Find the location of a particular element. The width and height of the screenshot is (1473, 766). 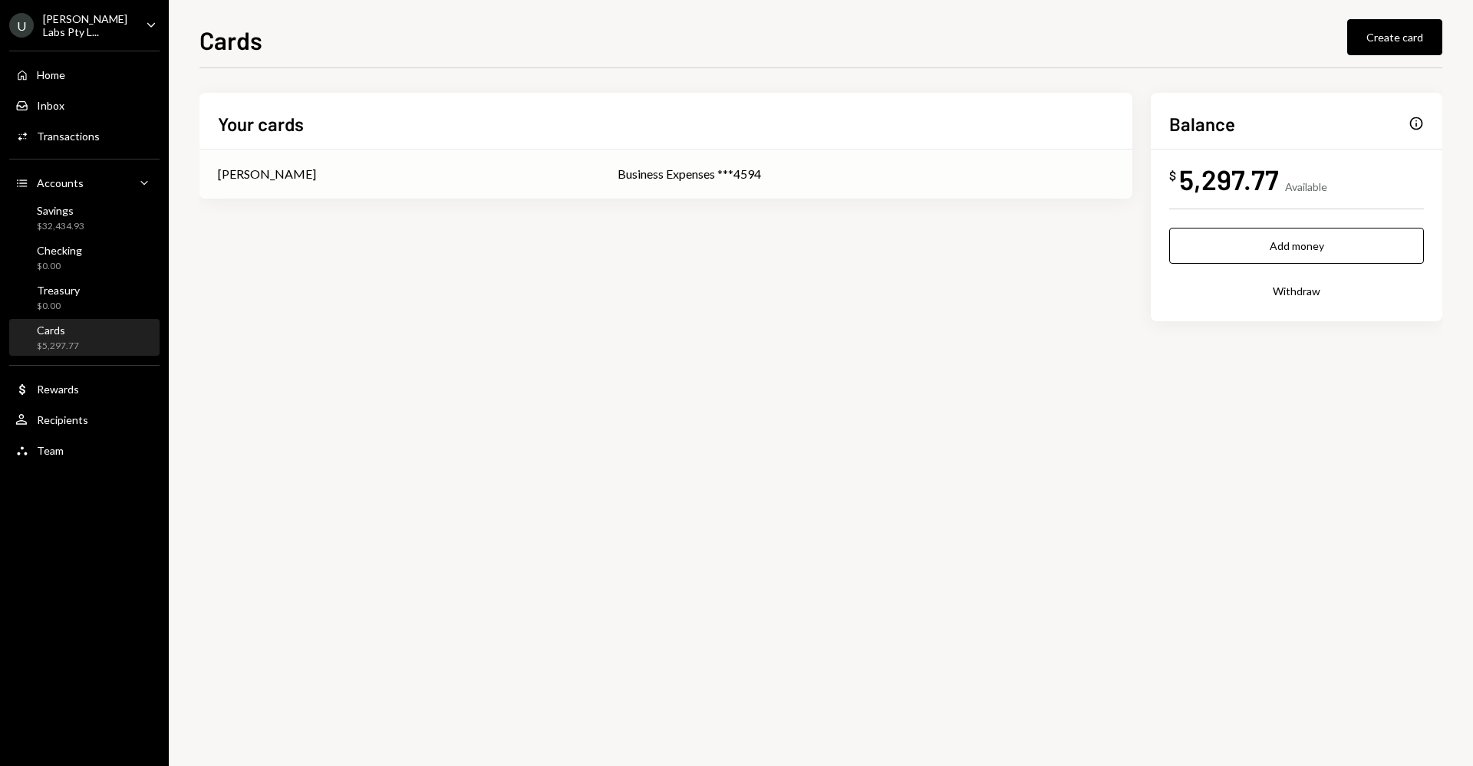

div: Recipients is located at coordinates (62, 420).